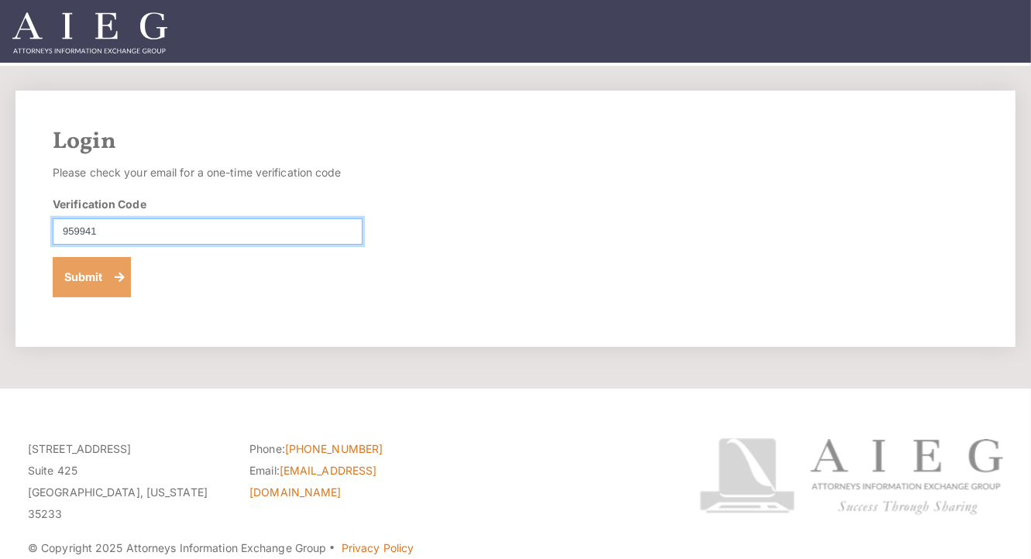  Describe the element at coordinates (348, 482) in the screenshot. I see `li: Email:` at that location.